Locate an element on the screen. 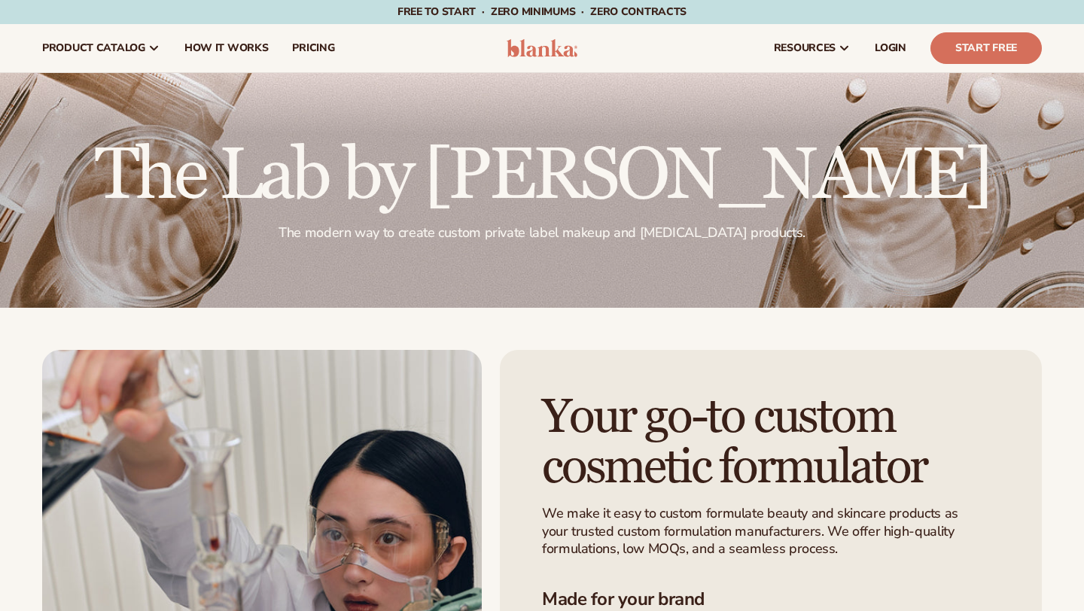  a: pricing is located at coordinates (313, 48).